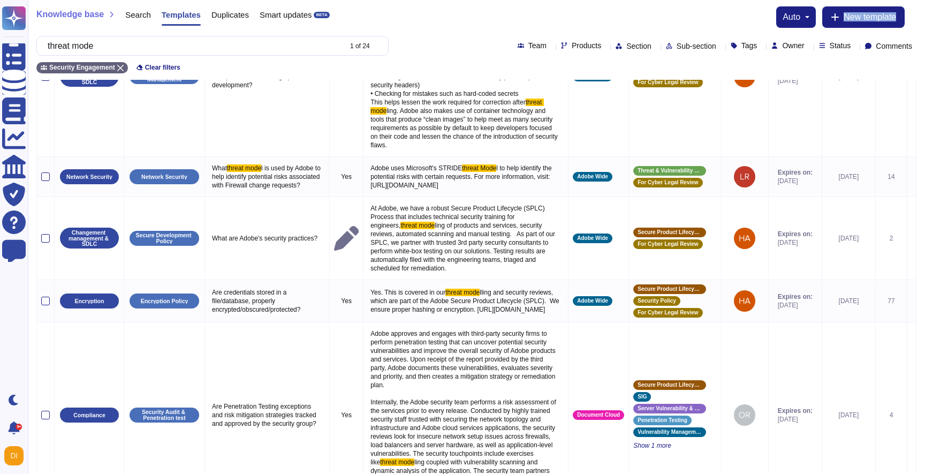 The width and height of the screenshot is (925, 474). Describe the element at coordinates (464, 247) in the screenshot. I see `span: ling of products and services, security reviews, automated scanning and manual testing. As part o...` at that location.